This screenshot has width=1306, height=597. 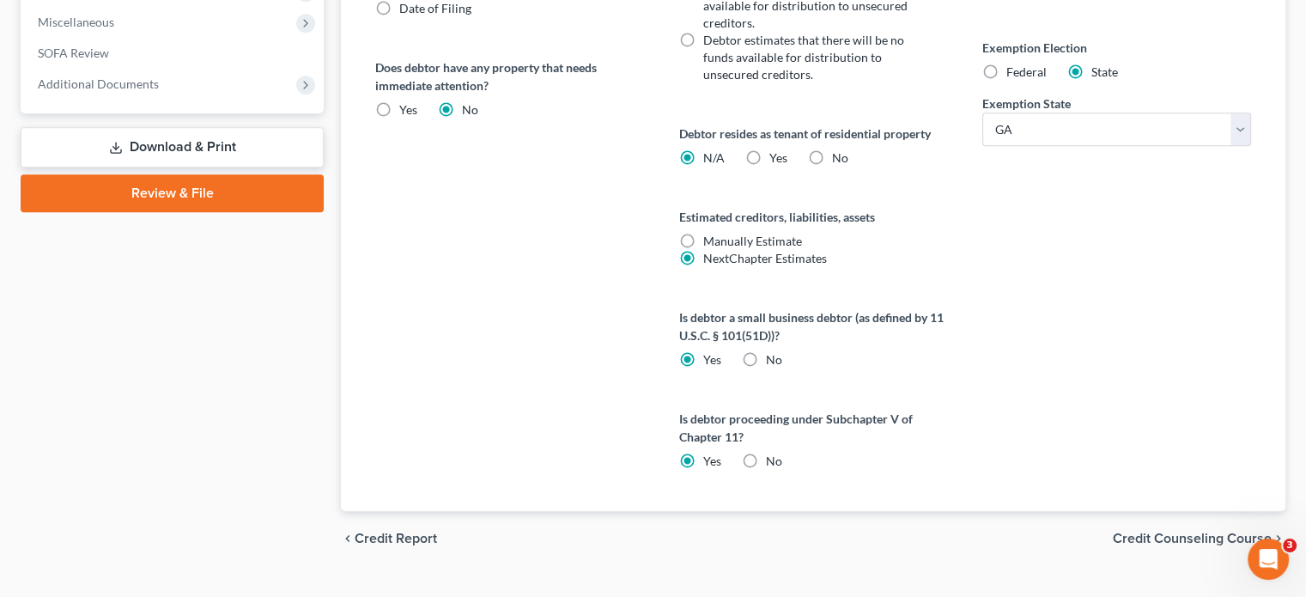 I want to click on button: chevron_left Credit Report, so click(x=389, y=538).